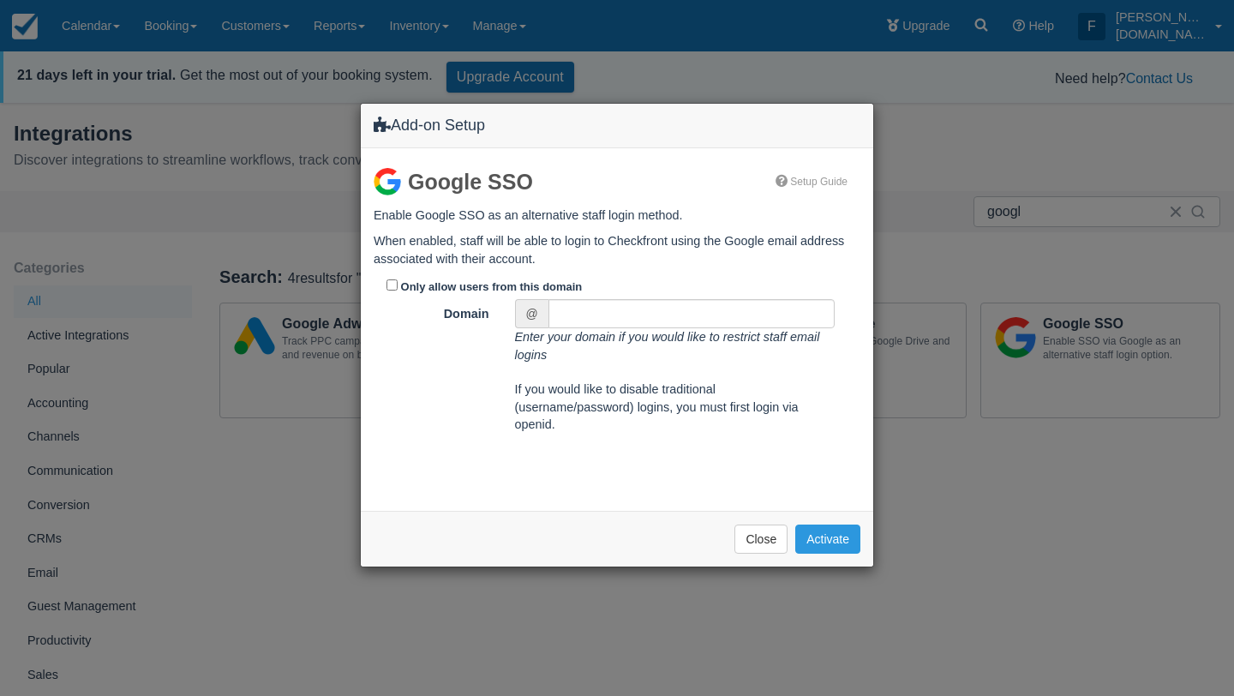  Describe the element at coordinates (675, 407) in the screenshot. I see `div: If you would like to disable traditional (username/password) logins, you must first login via ope...` at that location.